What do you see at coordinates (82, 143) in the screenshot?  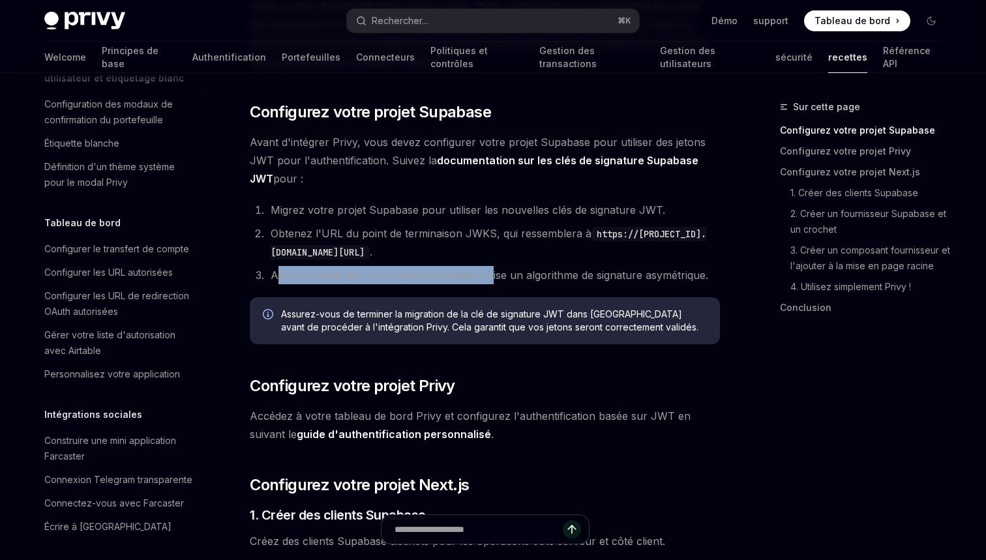 I see `div: Étiquette blanche` at bounding box center [82, 143].